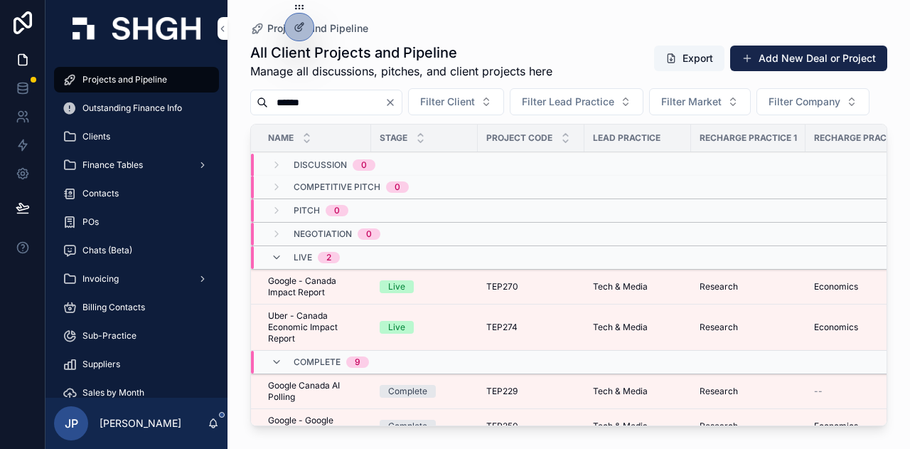  Describe the element at coordinates (531, 426) in the screenshot. I see `a: TEP250` at that location.